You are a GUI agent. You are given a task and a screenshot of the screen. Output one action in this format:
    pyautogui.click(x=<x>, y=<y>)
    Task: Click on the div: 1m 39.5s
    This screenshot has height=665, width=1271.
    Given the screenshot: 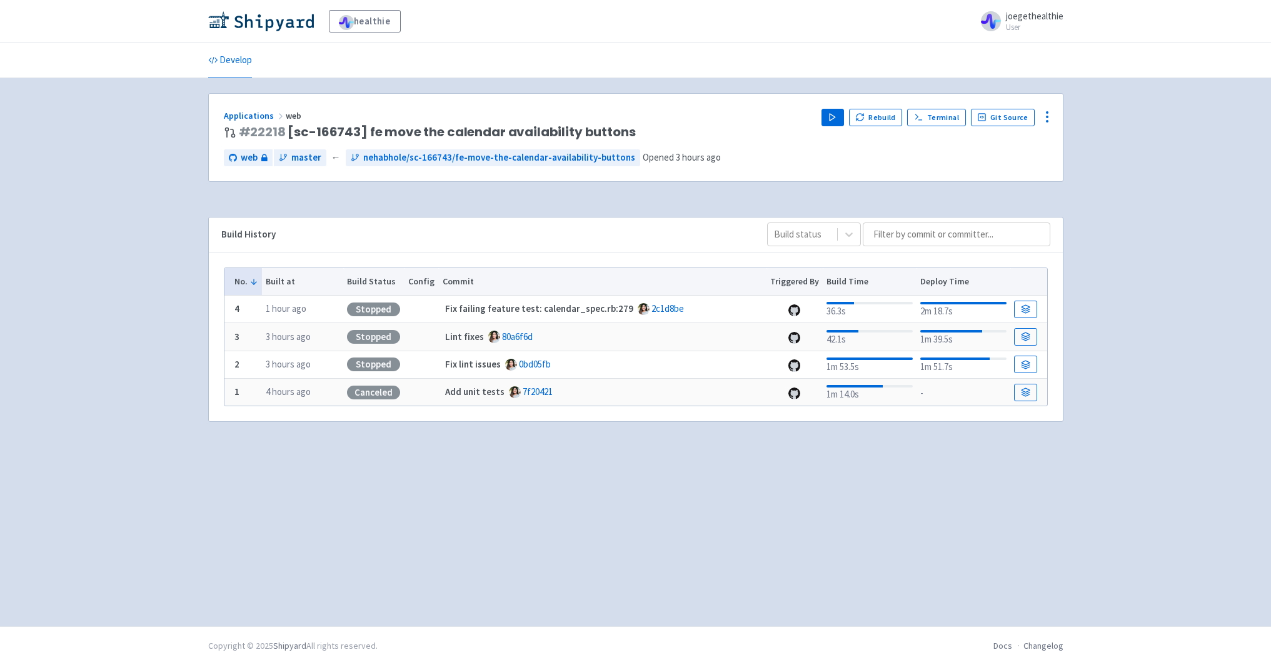 What is the action you would take?
    pyautogui.click(x=963, y=337)
    